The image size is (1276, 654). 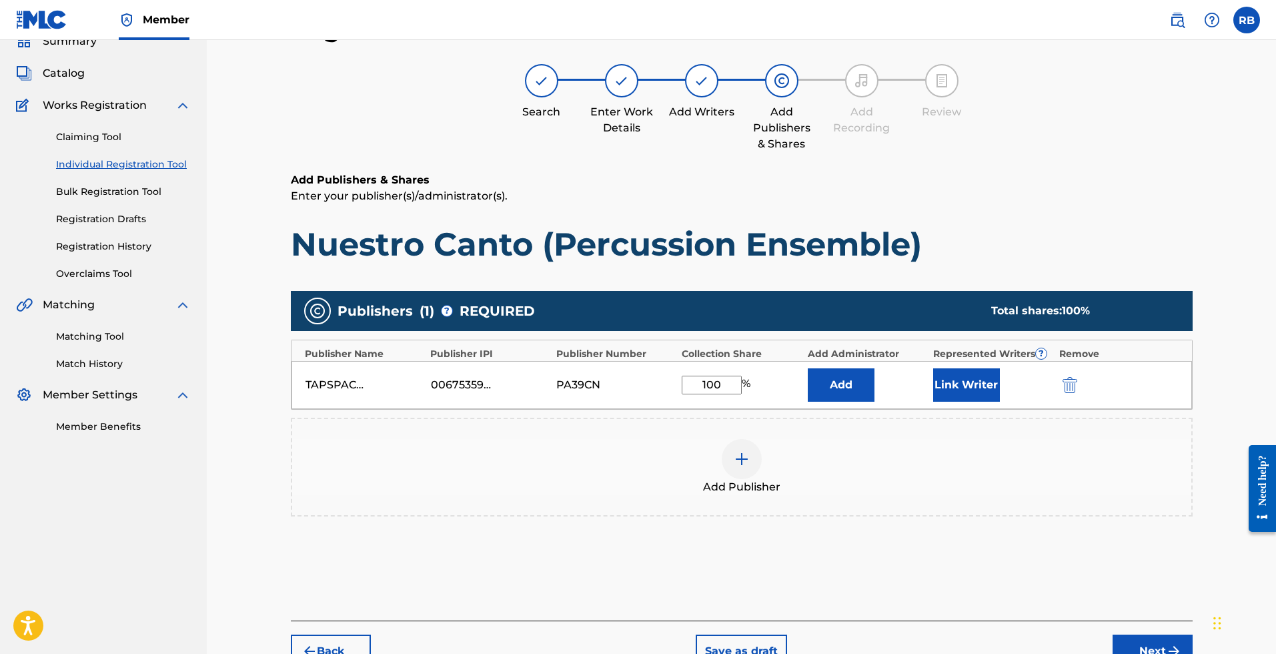 I want to click on a: Member Benefits, so click(x=123, y=426).